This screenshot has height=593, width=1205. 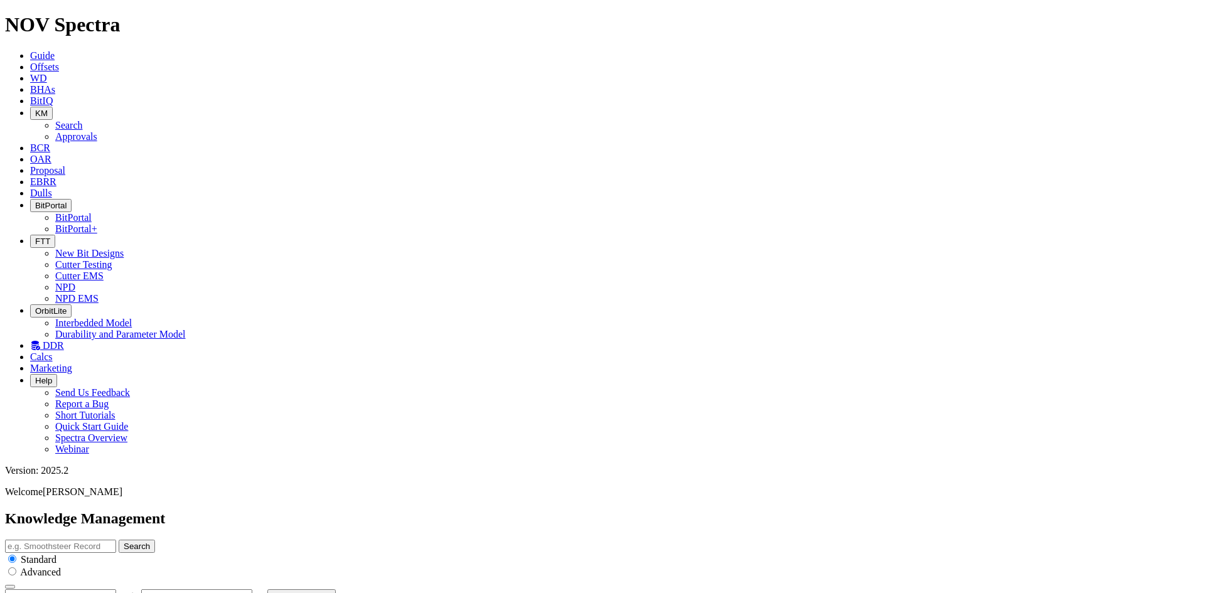 What do you see at coordinates (41, 100) in the screenshot?
I see `span: BitIQ` at bounding box center [41, 100].